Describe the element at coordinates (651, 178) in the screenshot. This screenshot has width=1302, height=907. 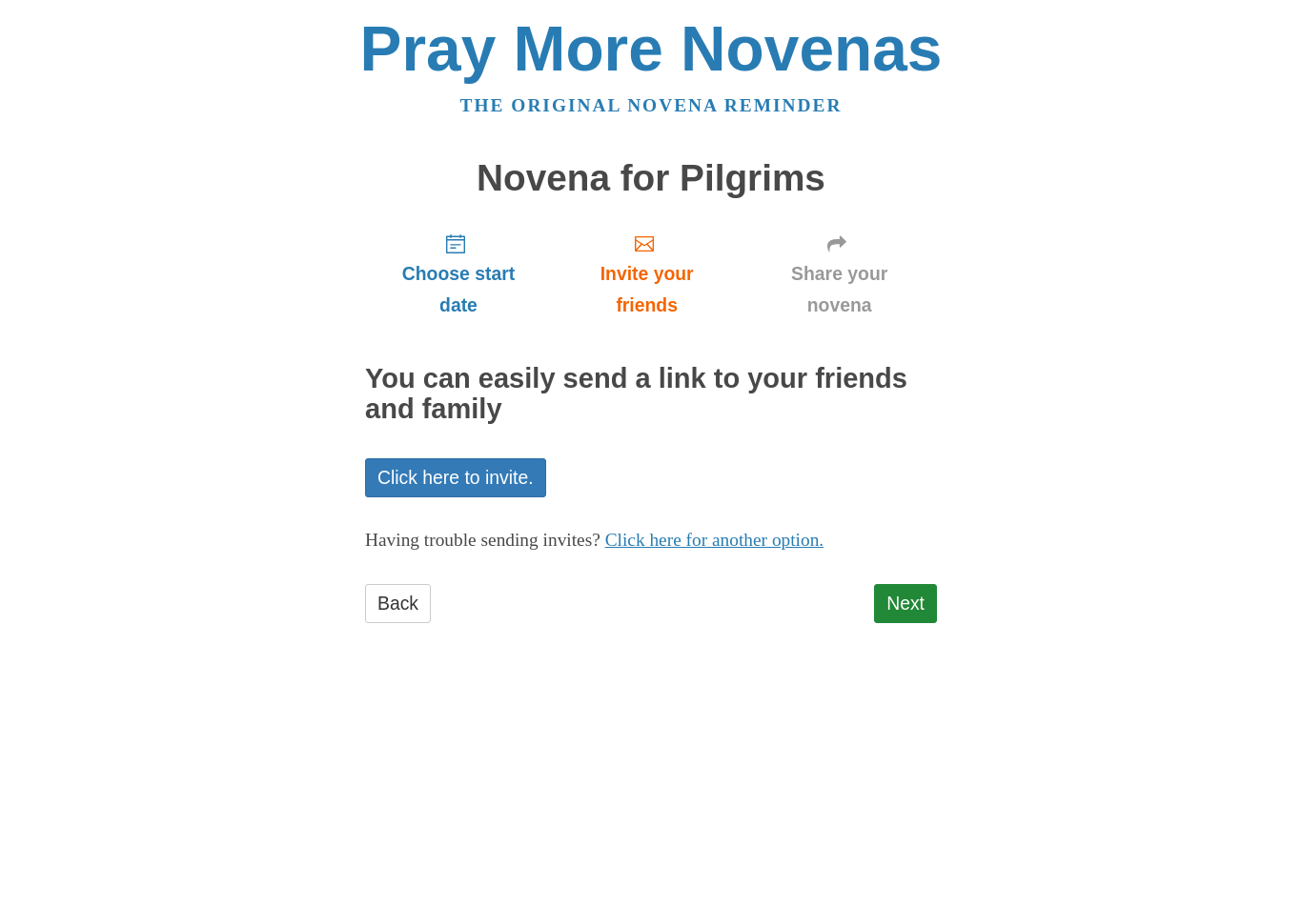
I see `h1: Novena for Pilgrims` at that location.